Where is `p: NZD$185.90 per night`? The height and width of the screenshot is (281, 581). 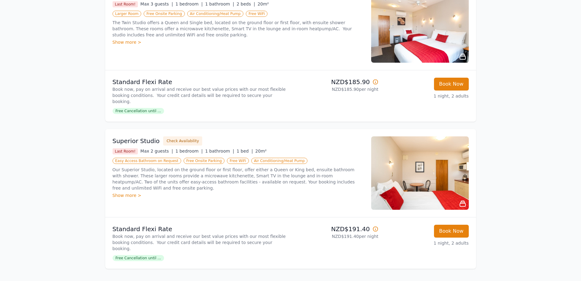
p: NZD$185.90 per night is located at coordinates (336, 89).